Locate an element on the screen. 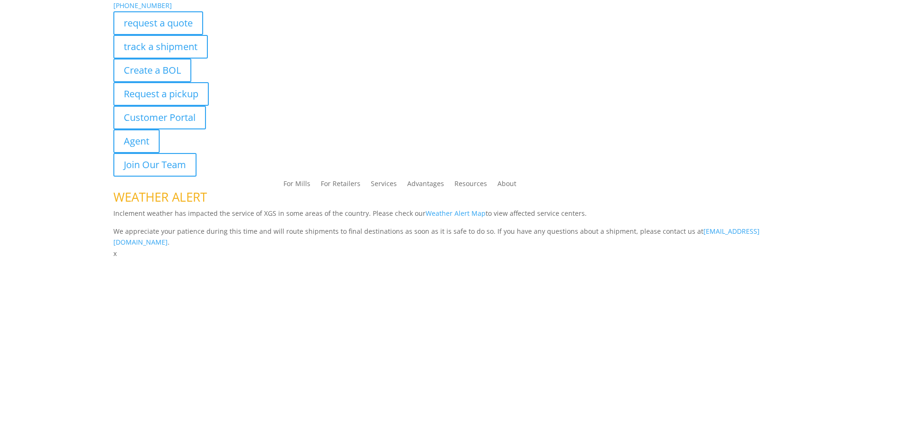  a: Customer Portal is located at coordinates (160, 118).